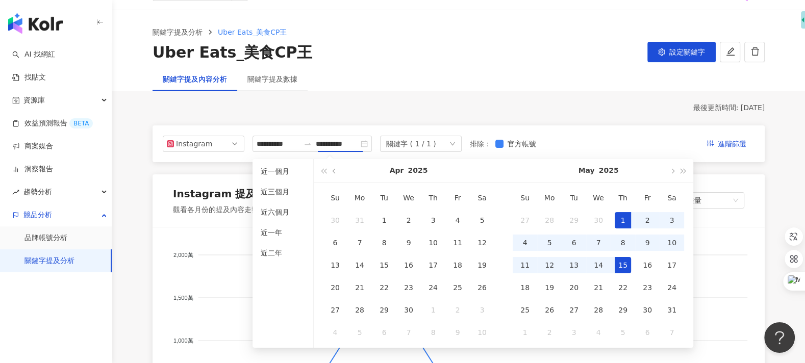 This screenshot has width=805, height=363. Describe the element at coordinates (183, 341) in the screenshot. I see `tspan: 1,000萬` at that location.